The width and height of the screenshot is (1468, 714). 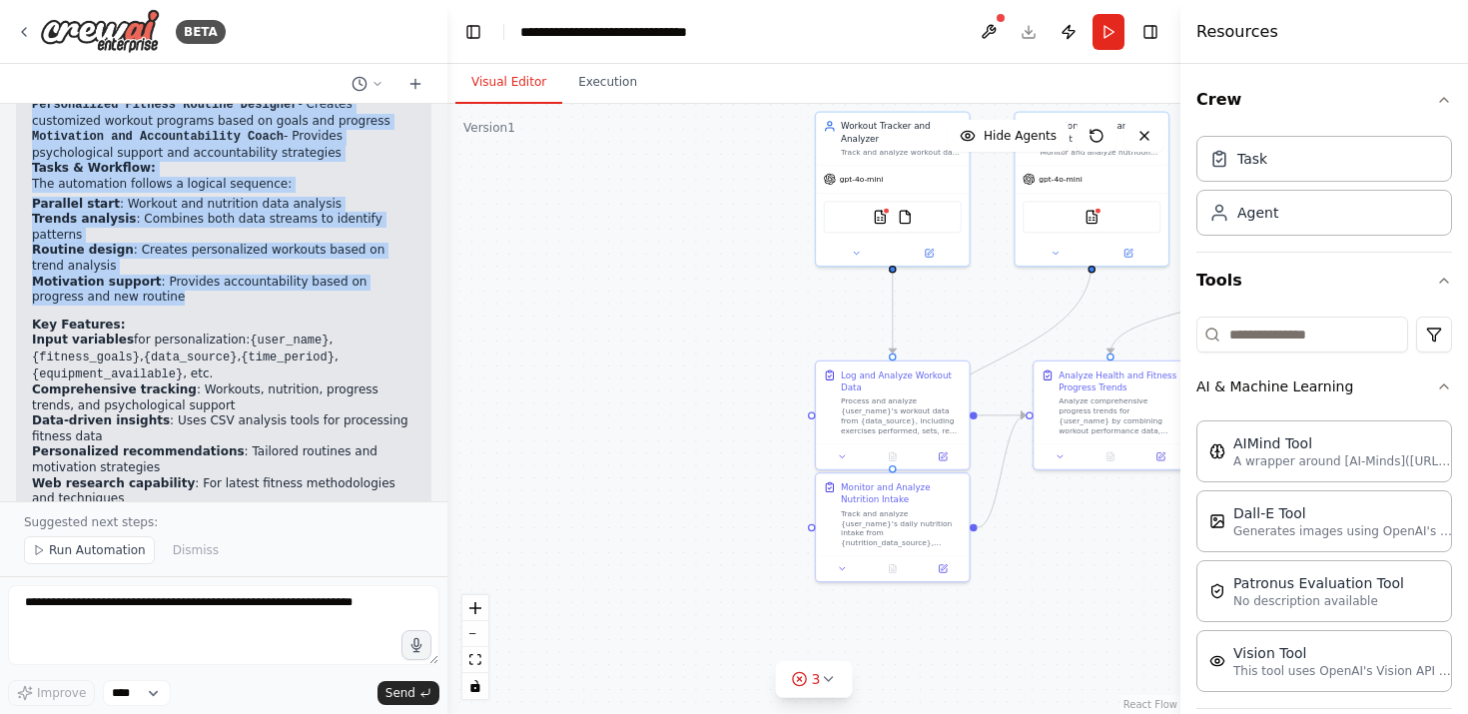 What do you see at coordinates (489, 128) in the screenshot?
I see `div: Version 1` at bounding box center [489, 128].